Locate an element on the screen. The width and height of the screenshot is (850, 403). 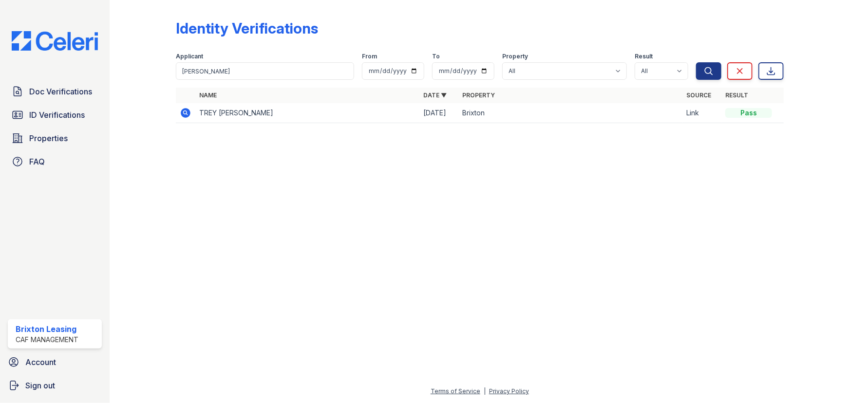
a: Account is located at coordinates (55, 362).